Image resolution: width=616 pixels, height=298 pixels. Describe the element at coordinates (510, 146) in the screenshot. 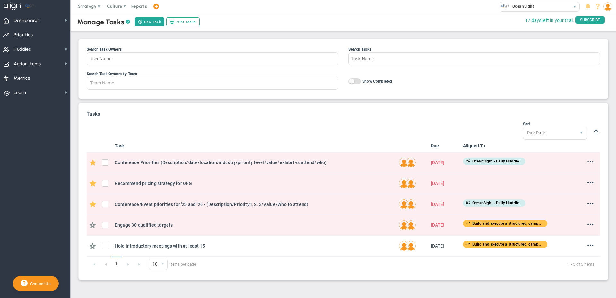

I see `th: Aligned To` at that location.